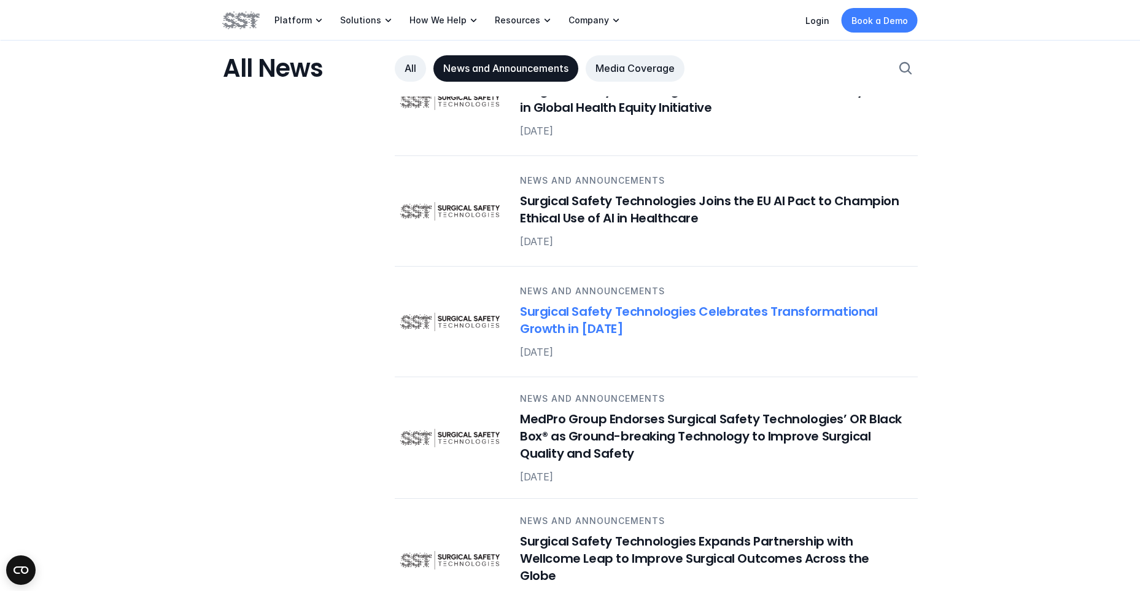  I want to click on a: SST logo, so click(241, 20).